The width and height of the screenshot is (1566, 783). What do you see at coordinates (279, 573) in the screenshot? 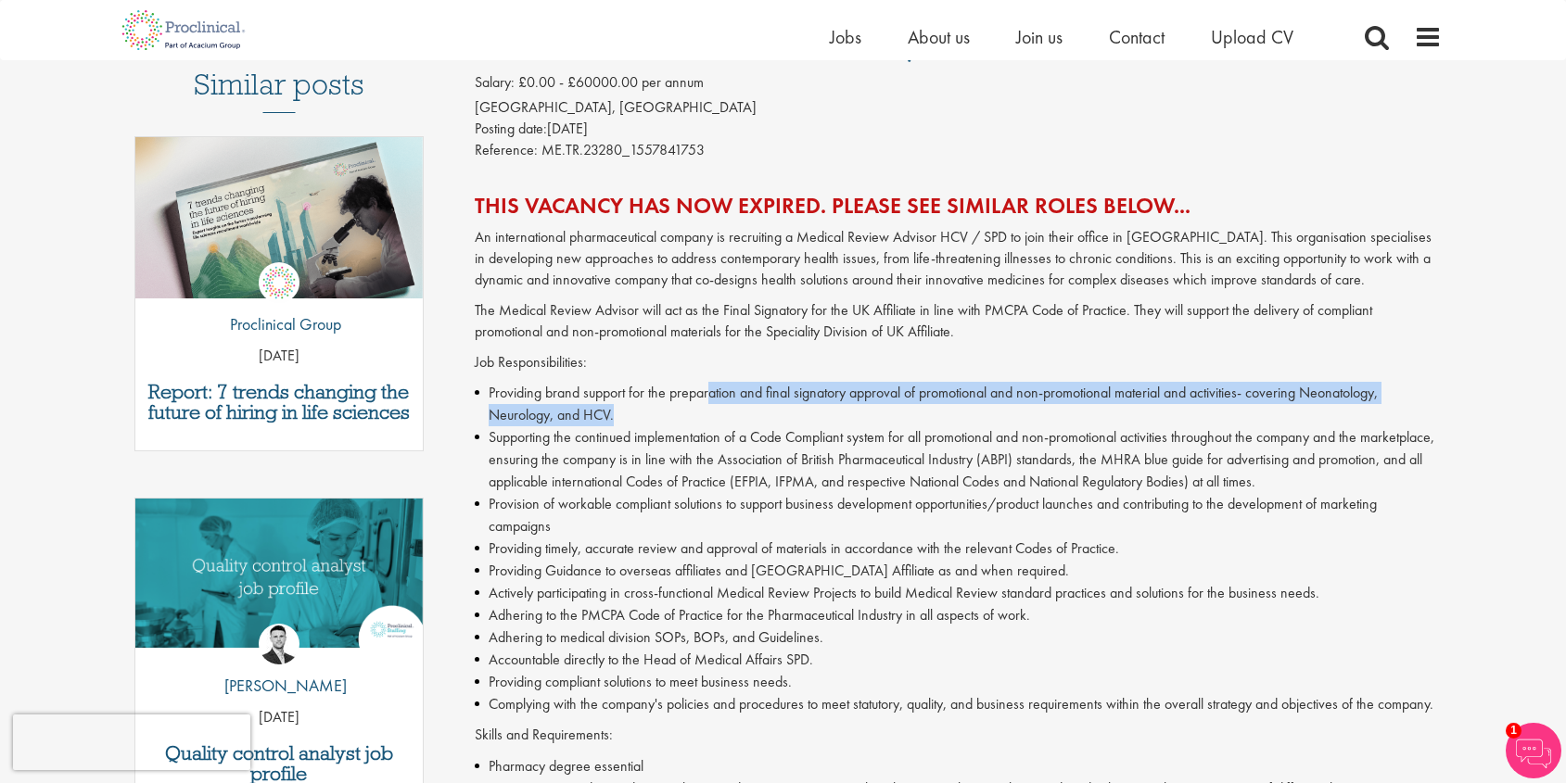
I see `img: quality control analyst job profile` at bounding box center [279, 573].